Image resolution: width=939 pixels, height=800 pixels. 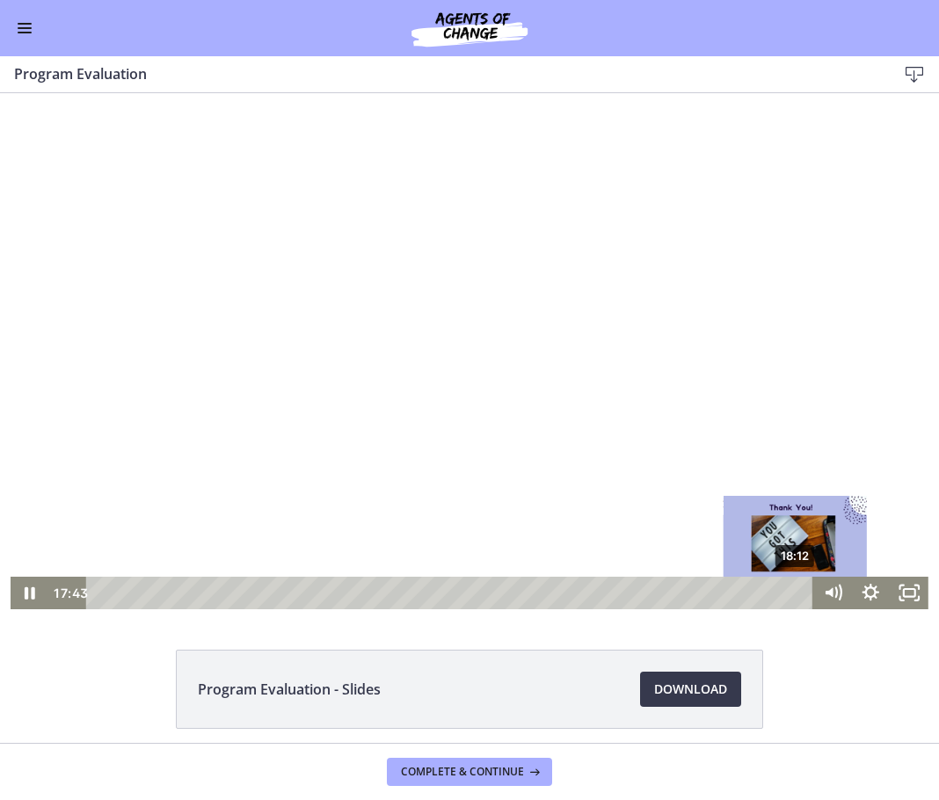 What do you see at coordinates (289, 689) in the screenshot?
I see `span: Program Evaluation - Slides` at bounding box center [289, 689].